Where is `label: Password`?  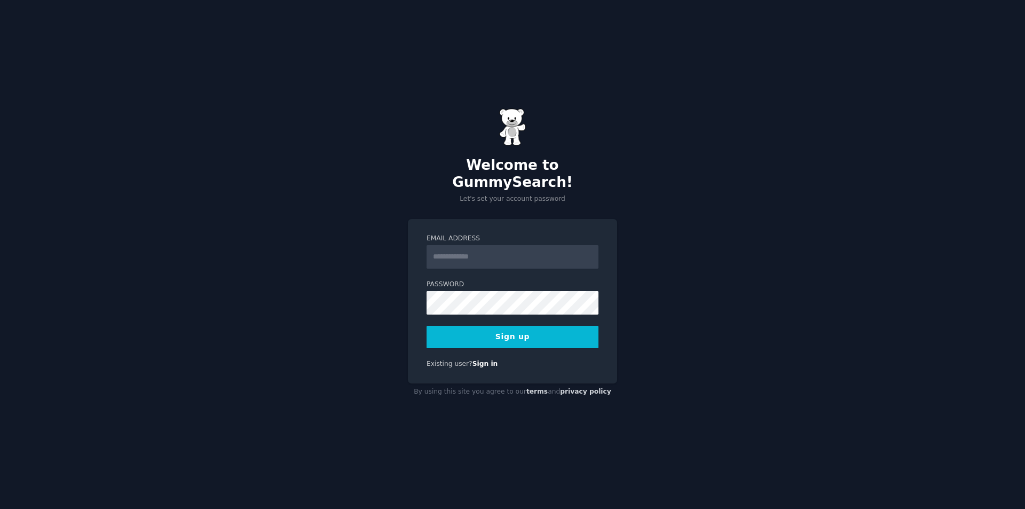 label: Password is located at coordinates (512, 285).